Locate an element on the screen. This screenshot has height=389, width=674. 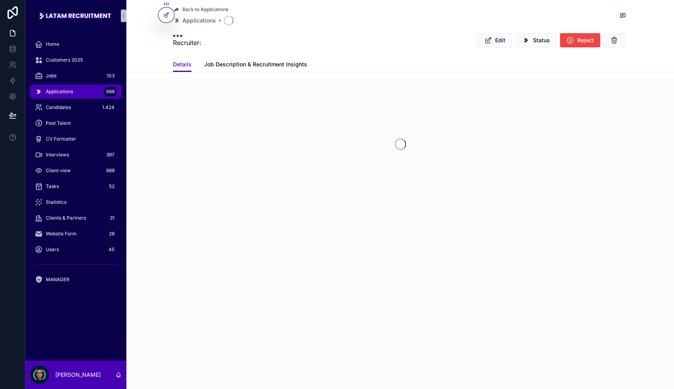
a: Jobs103 is located at coordinates (76, 76).